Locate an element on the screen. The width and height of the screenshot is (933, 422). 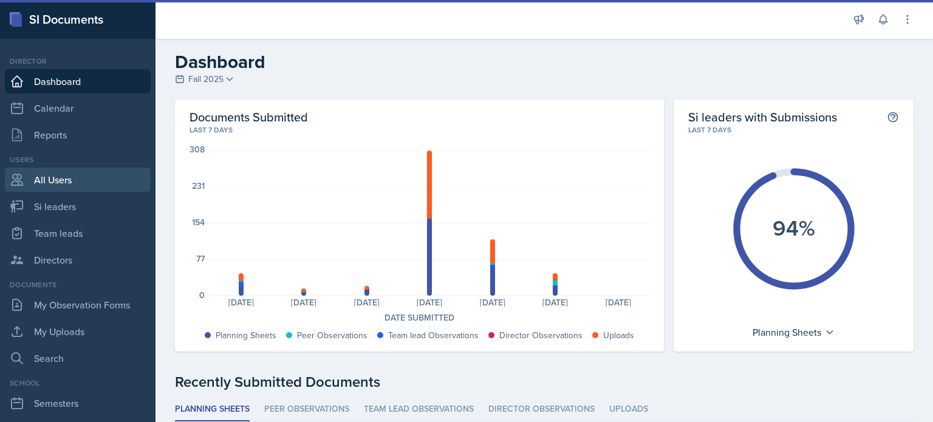
a: Search is located at coordinates (78, 358).